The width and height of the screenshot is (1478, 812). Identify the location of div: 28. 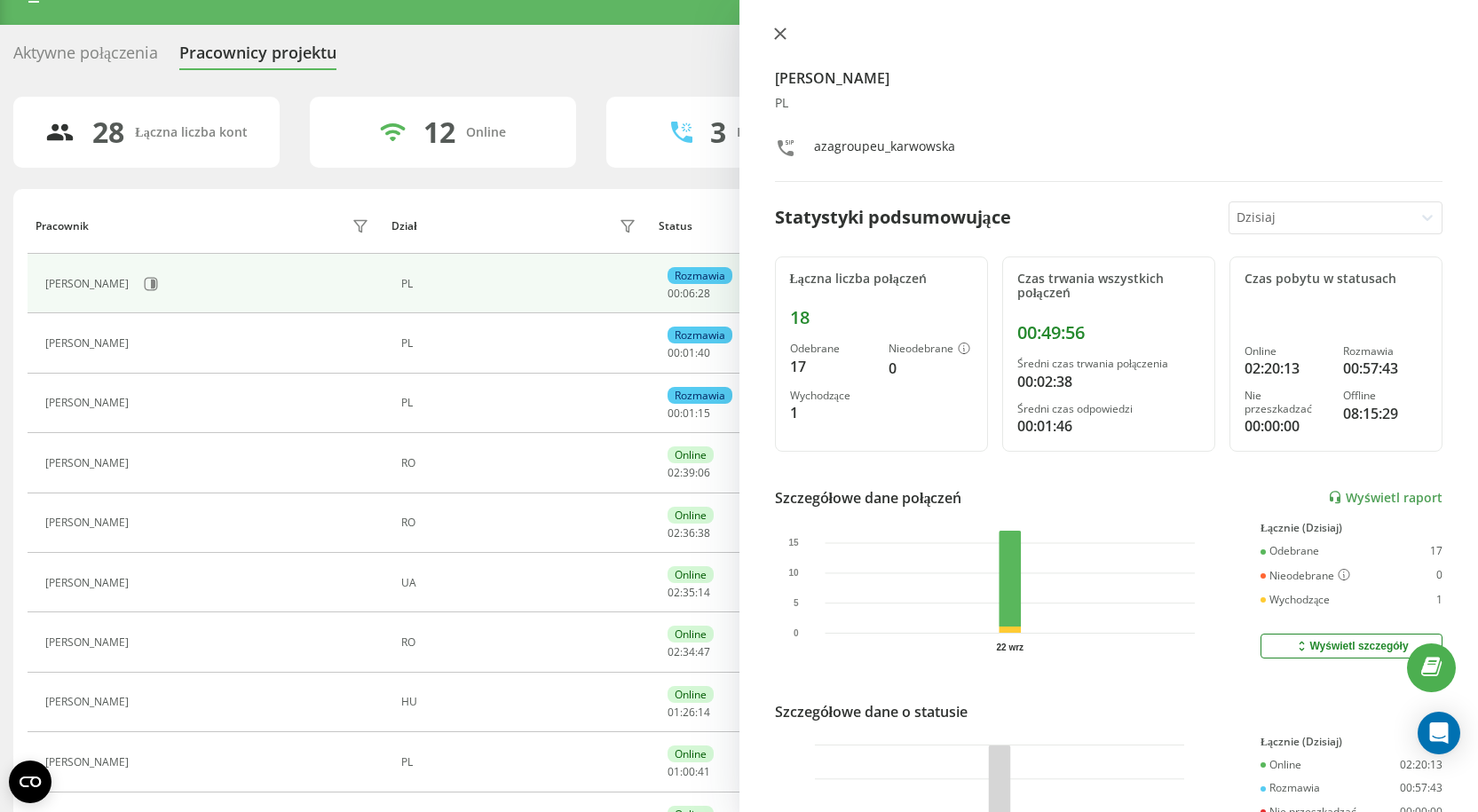
(108, 132).